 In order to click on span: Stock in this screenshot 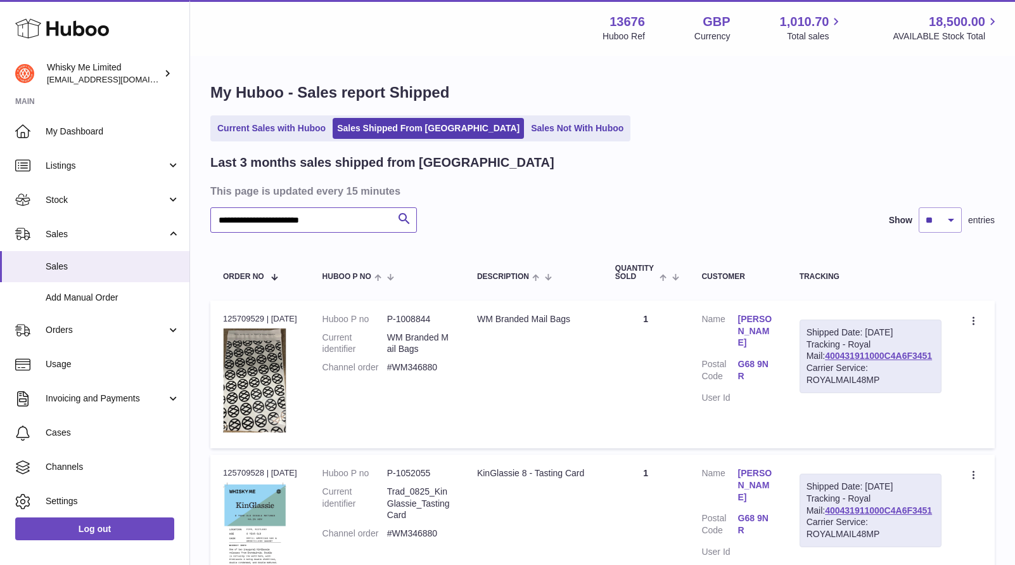, I will do `click(106, 200)`.